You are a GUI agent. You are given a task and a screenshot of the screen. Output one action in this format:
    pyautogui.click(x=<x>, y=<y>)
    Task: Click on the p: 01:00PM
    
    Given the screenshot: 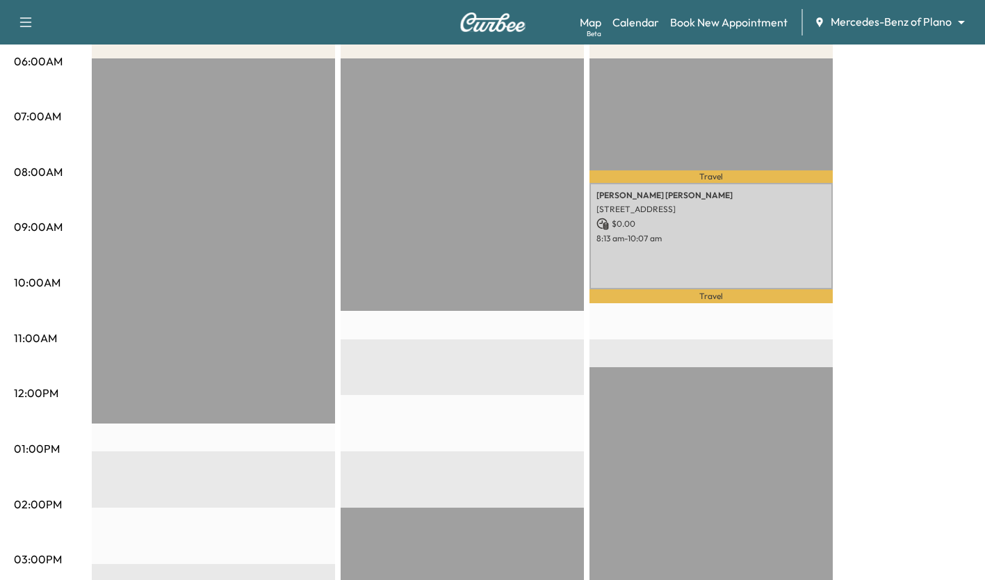 What is the action you would take?
    pyautogui.click(x=37, y=448)
    